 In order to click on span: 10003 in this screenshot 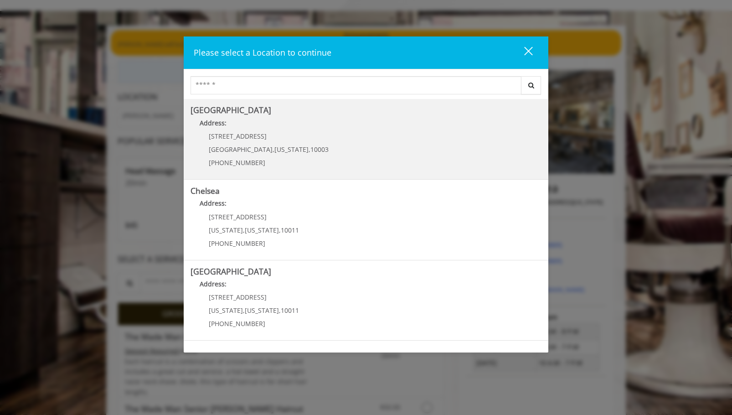, I will do `click(319, 149)`.